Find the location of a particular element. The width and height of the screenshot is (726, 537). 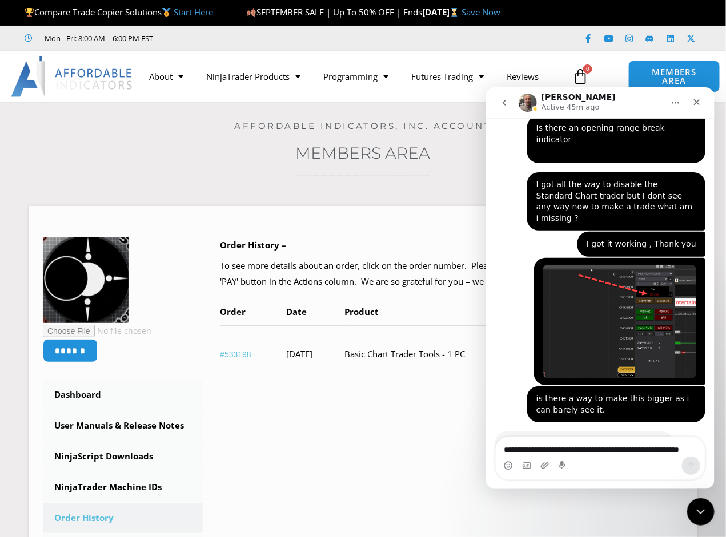

textarea: Message… is located at coordinates (114, 360).